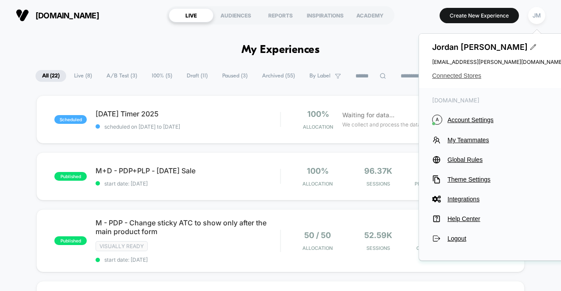 The image size is (561, 291). Describe the element at coordinates (121, 246) in the screenshot. I see `span: Visually ready` at that location.